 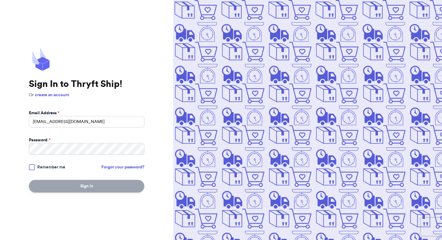 What do you see at coordinates (87, 186) in the screenshot?
I see `button: Sign In` at bounding box center [87, 186].